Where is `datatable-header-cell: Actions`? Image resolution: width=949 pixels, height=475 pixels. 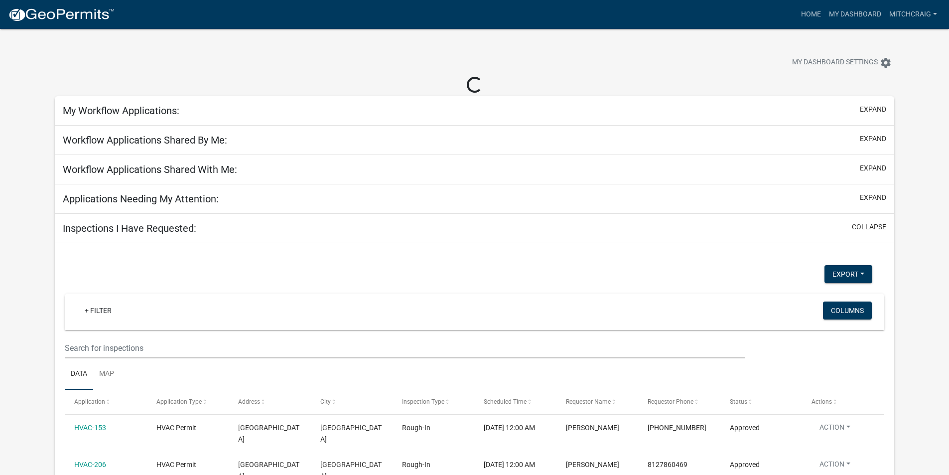 datatable-header-cell: Actions is located at coordinates (843, 402).